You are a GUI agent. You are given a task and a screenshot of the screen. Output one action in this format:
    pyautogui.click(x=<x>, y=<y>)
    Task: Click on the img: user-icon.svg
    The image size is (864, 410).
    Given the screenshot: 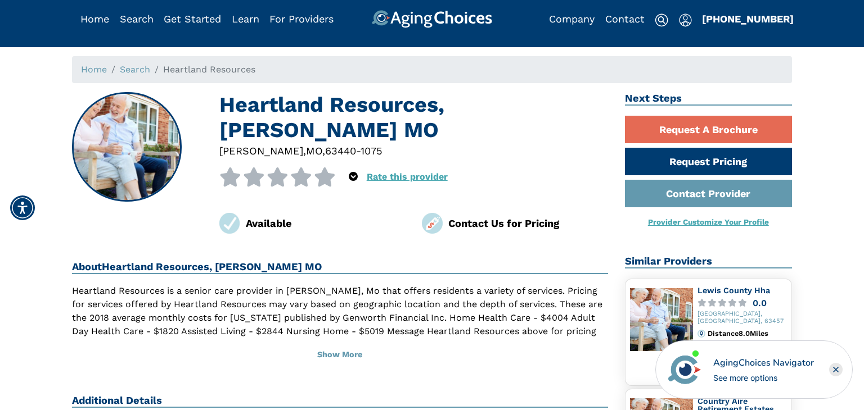 What is the action you would take?
    pyautogui.click(x=685, y=20)
    